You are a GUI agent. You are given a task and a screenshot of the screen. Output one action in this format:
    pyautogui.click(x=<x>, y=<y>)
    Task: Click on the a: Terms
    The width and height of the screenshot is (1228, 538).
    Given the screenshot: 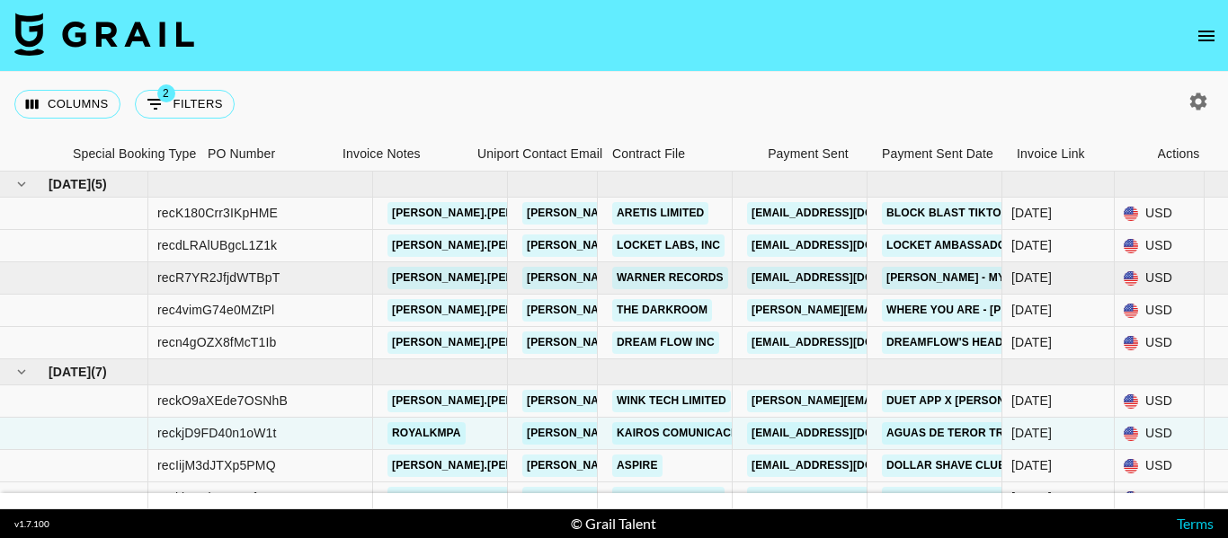 What is the action you would take?
    pyautogui.click(x=1194, y=523)
    